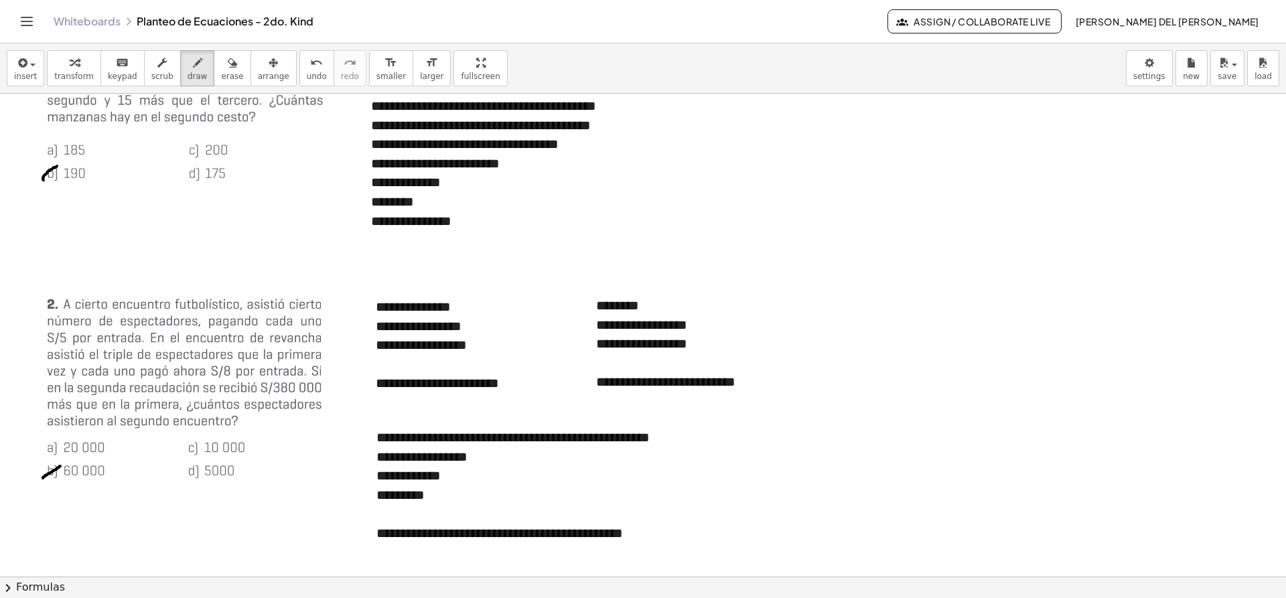  I want to click on button: Assign / Collaborate Live, so click(974, 21).